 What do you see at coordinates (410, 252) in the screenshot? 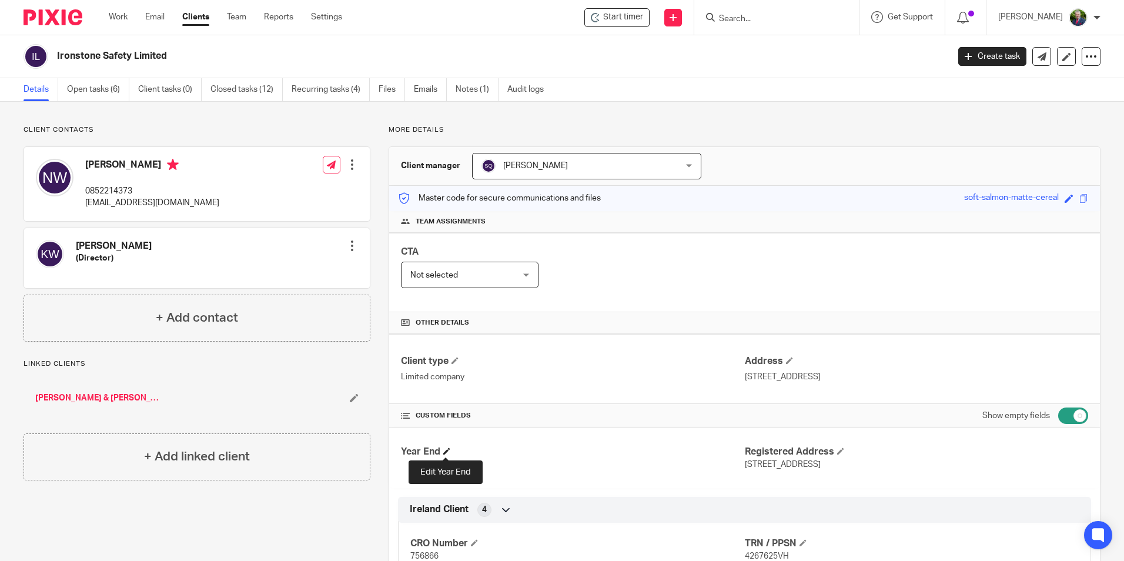
I see `span: CTA` at bounding box center [410, 252].